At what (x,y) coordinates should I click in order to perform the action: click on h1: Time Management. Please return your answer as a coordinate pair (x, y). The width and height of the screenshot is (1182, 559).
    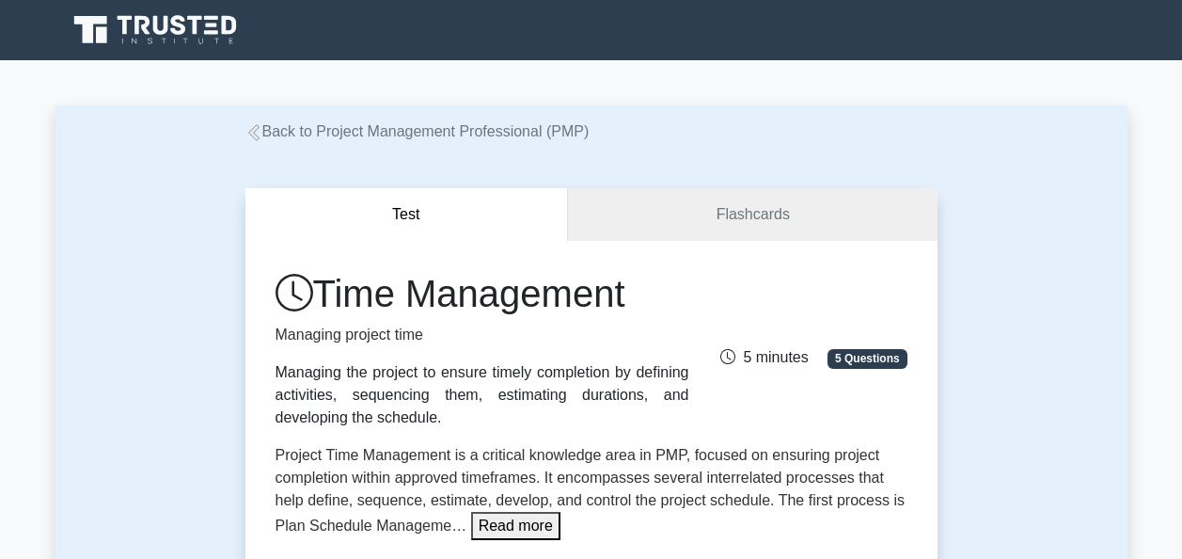
    Looking at the image, I should click on (482, 293).